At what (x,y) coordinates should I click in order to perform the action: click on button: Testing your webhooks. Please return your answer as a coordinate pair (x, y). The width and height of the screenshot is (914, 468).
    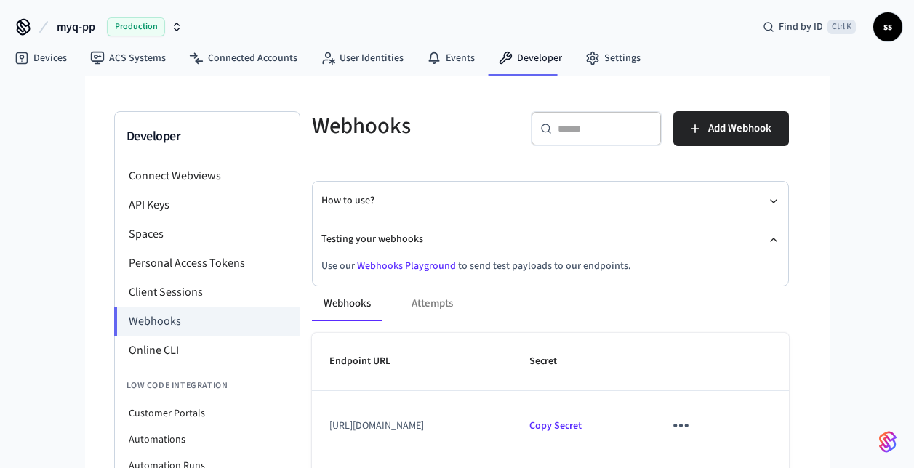
    Looking at the image, I should click on (550, 239).